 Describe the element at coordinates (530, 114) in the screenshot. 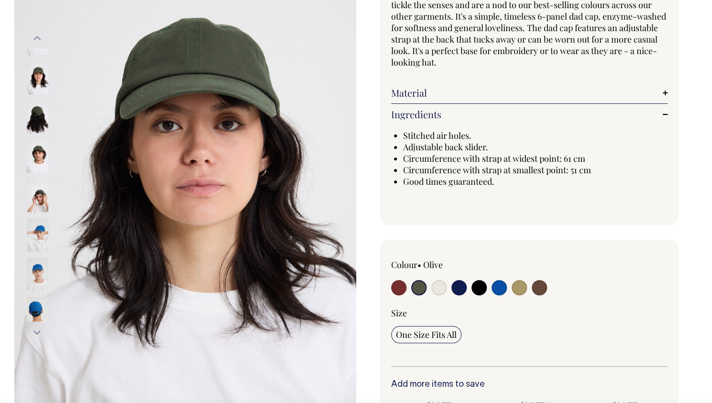

I see `a: Ingredients` at that location.